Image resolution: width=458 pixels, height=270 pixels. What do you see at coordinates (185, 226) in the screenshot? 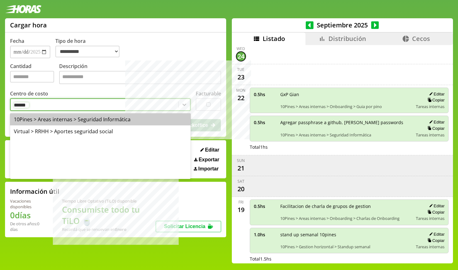
I see `span: Solicitar Licencia` at bounding box center [185, 226].